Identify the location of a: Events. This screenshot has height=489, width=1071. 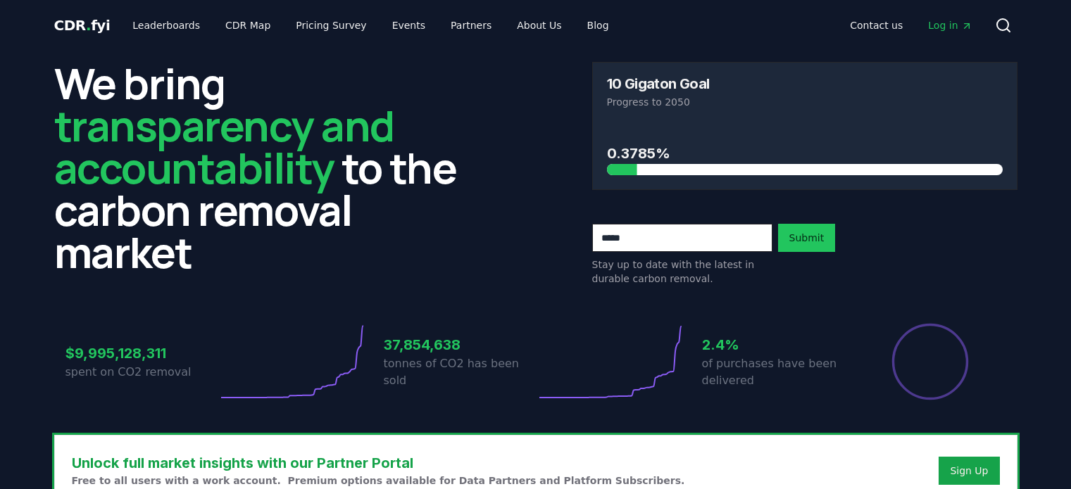
(408, 25).